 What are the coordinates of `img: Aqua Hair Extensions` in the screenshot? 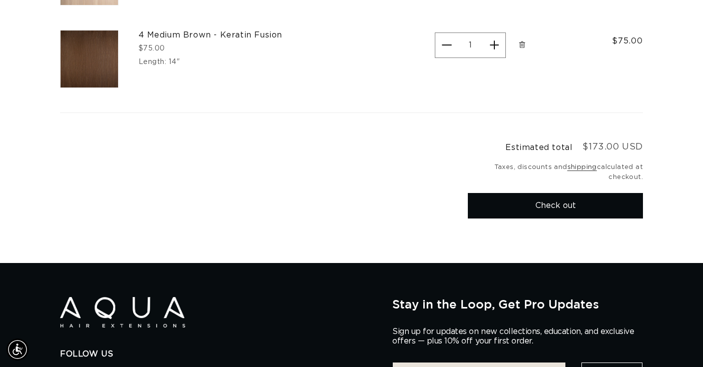 It's located at (123, 312).